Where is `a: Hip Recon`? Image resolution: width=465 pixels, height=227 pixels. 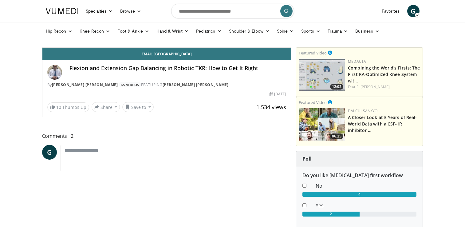 a: Hip Recon is located at coordinates (59, 31).